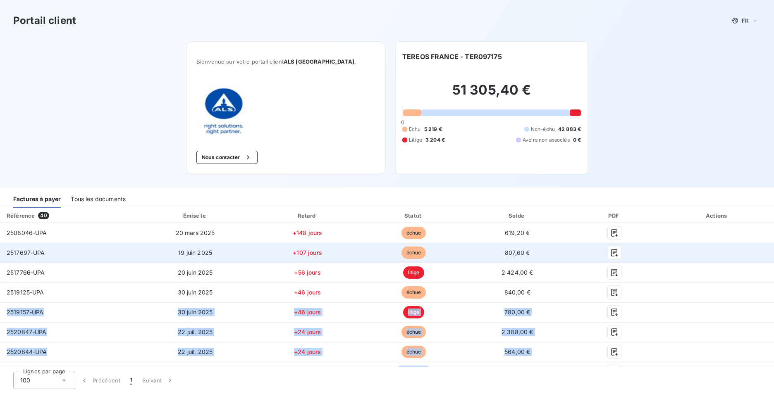  What do you see at coordinates (195, 272) in the screenshot?
I see `span: 20 juin 2025` at bounding box center [195, 272].